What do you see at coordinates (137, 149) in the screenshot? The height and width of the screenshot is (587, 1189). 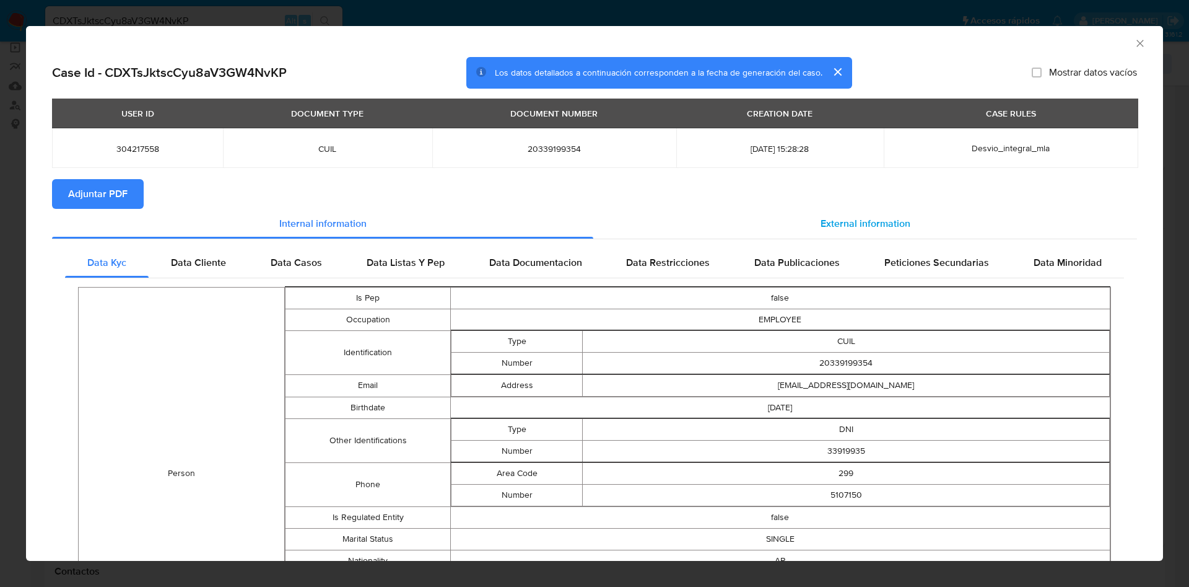 I see `span: 304217558` at bounding box center [137, 149].